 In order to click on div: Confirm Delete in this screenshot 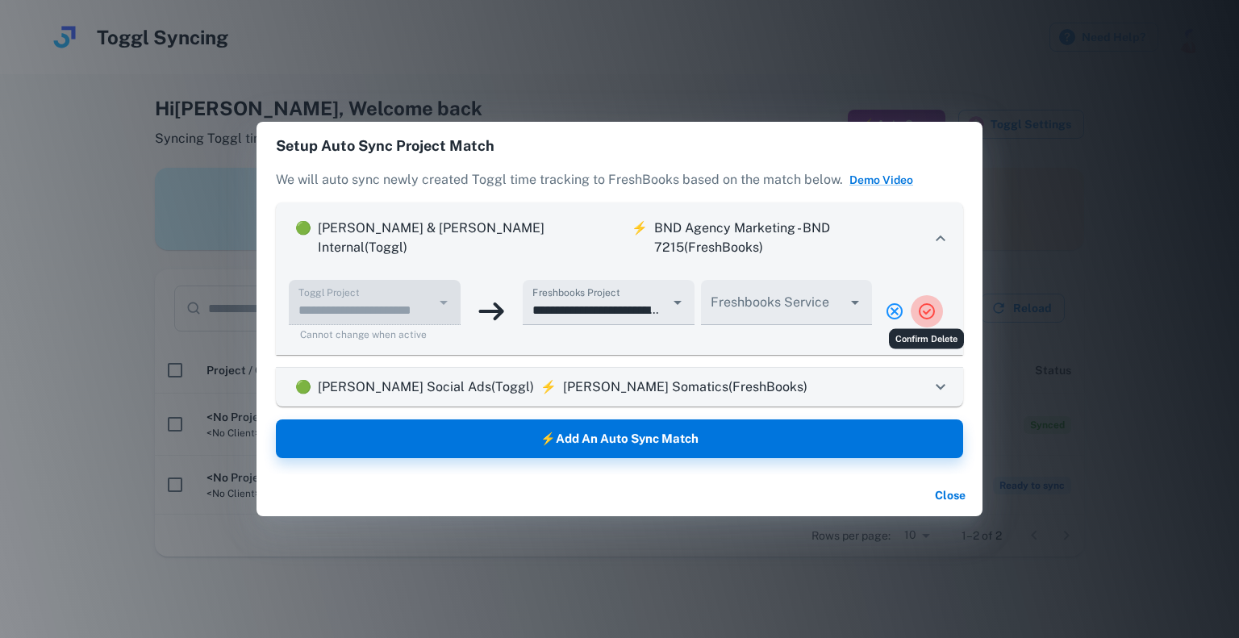, I will do `click(926, 339)`.